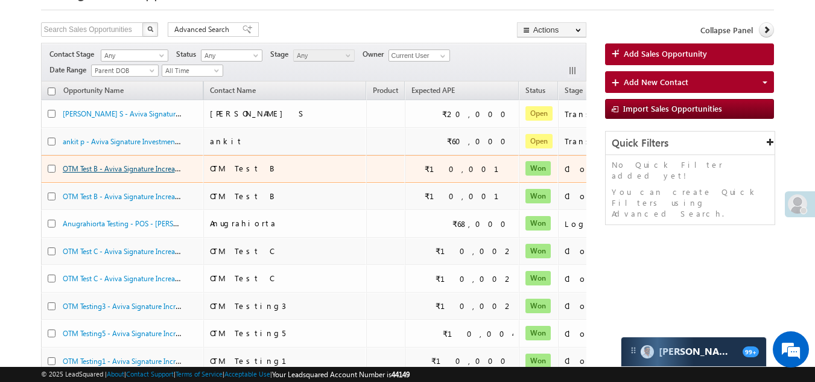  What do you see at coordinates (94, 92) in the screenshot?
I see `a: Opportunity Name` at bounding box center [94, 92].